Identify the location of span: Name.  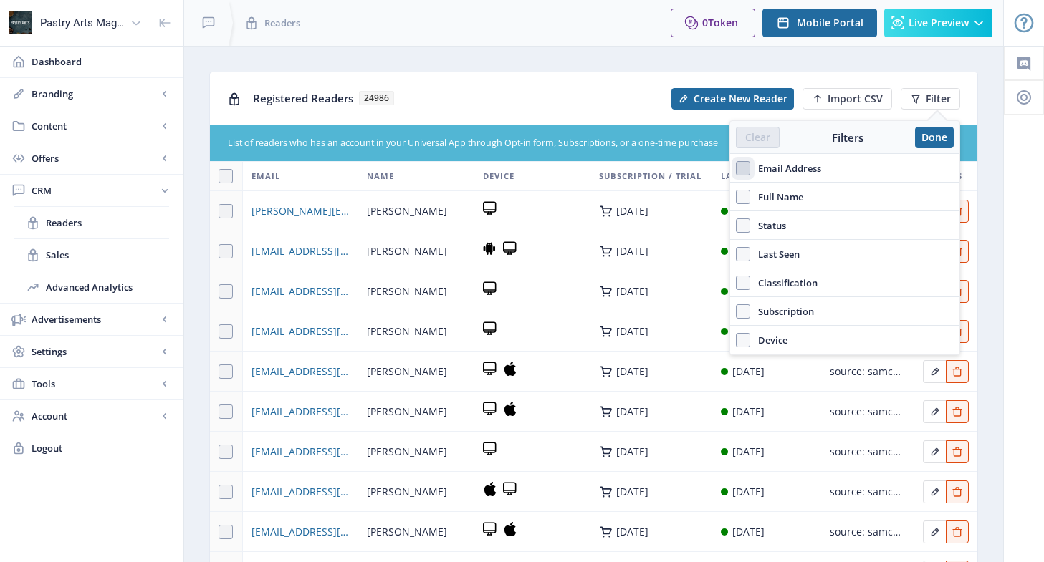
(380, 176).